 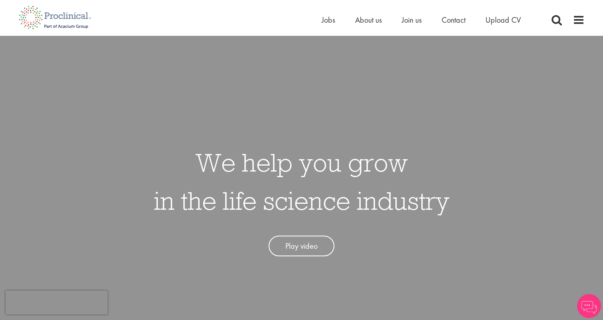 I want to click on a: Upload CV, so click(x=503, y=20).